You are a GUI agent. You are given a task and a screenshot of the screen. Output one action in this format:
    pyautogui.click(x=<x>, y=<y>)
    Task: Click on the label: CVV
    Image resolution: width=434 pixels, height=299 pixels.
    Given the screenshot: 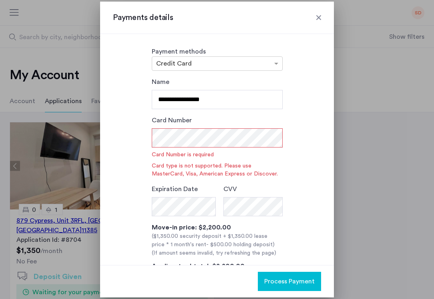 What is the action you would take?
    pyautogui.click(x=230, y=189)
    